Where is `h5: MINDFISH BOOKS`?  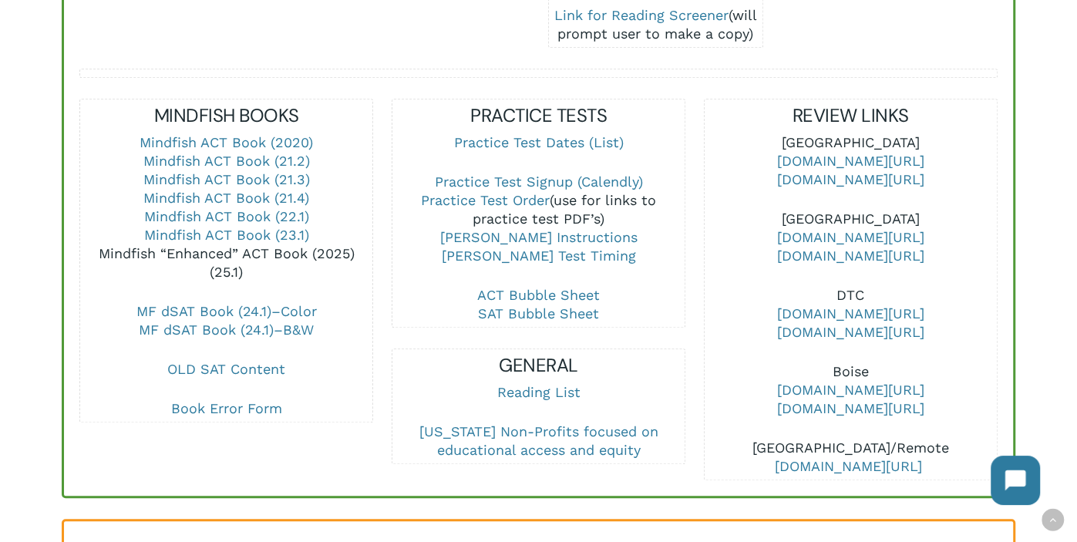 h5: MINDFISH BOOKS is located at coordinates (226, 116).